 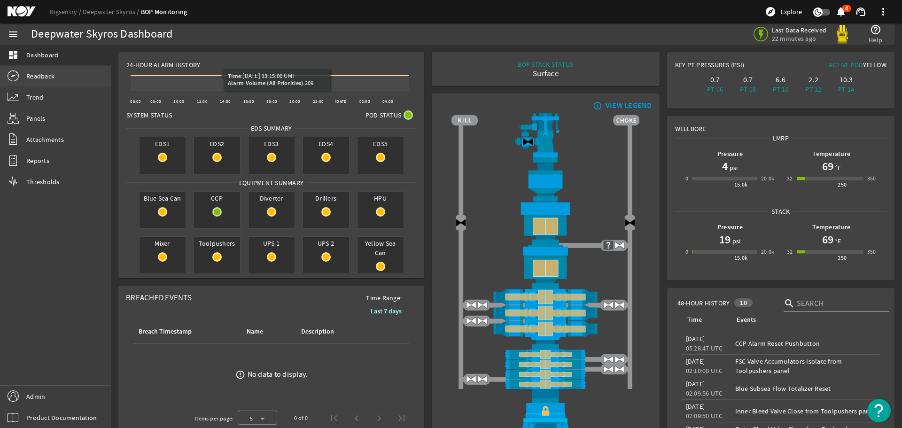 I want to click on img: UpperAnnularCloseBlock.png, so click(x=545, y=223).